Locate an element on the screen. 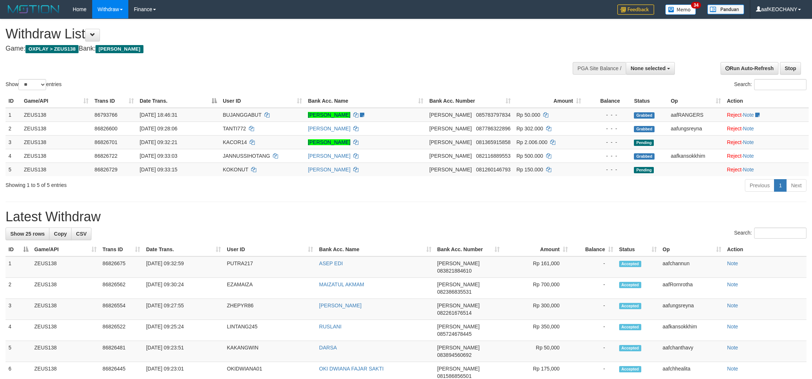  td: 86826562 is located at coordinates (121, 288).